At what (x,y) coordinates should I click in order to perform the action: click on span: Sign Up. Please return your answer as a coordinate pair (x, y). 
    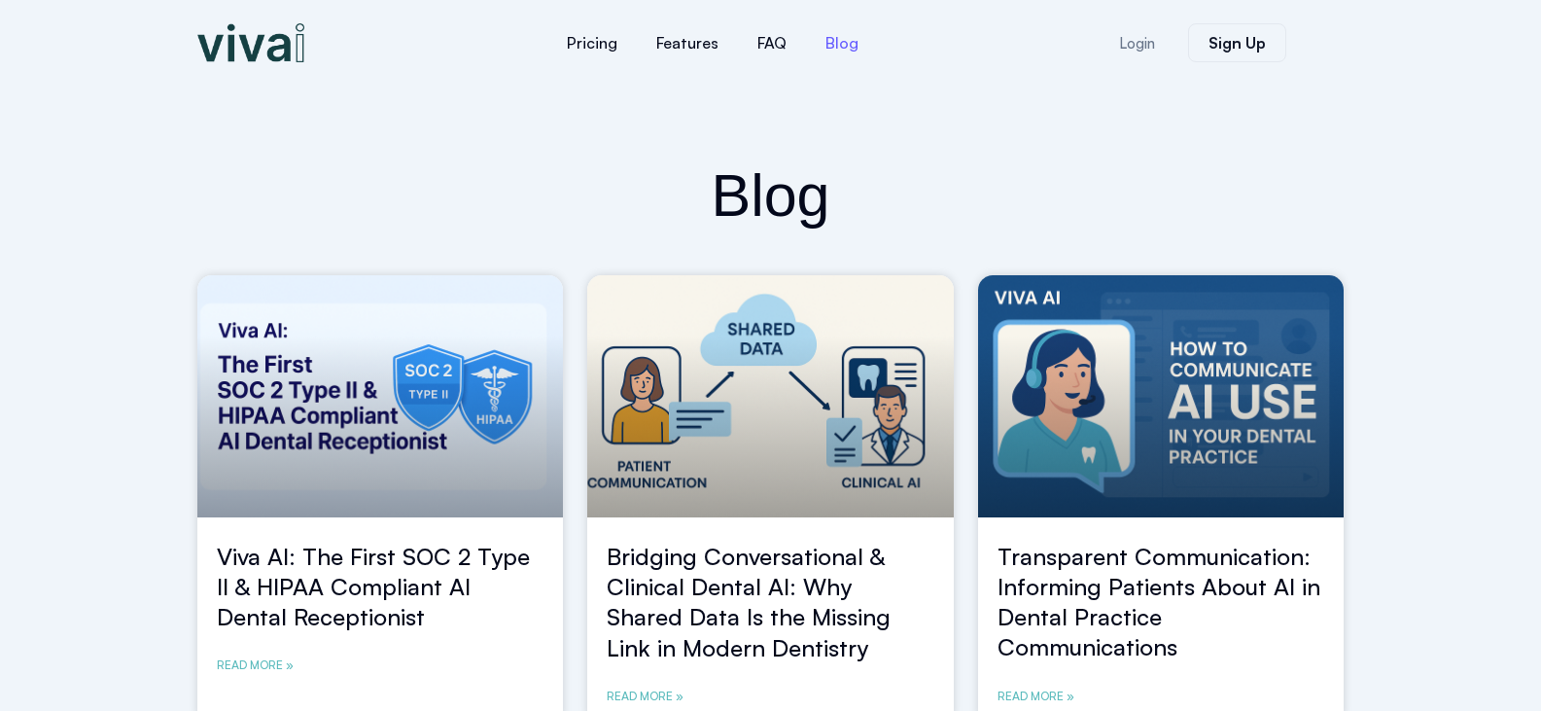
    Looking at the image, I should click on (1237, 43).